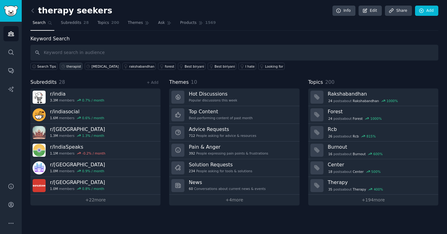 Image resolution: width=447 pixels, height=234 pixels. Describe the element at coordinates (198, 24) in the screenshot. I see `a: Products1569` at that location.